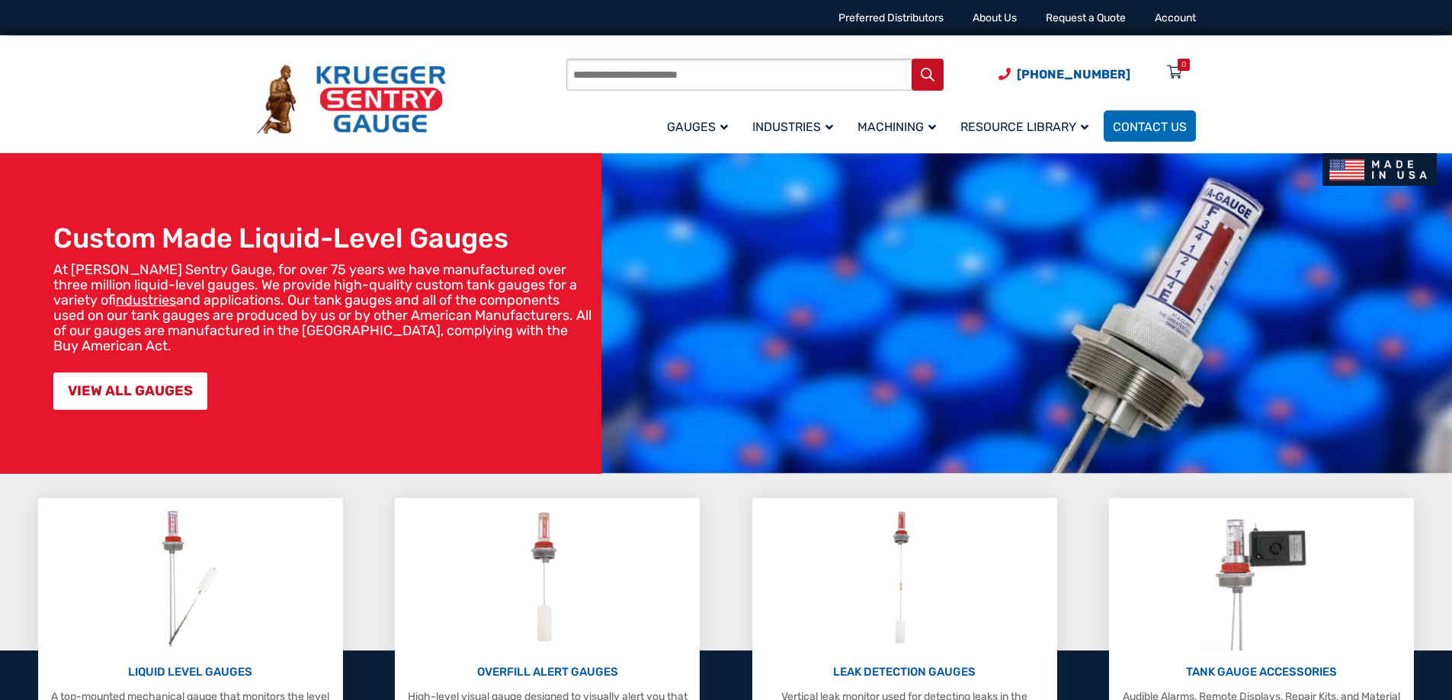 This screenshot has width=1452, height=700. I want to click on a: Industries, so click(796, 126).